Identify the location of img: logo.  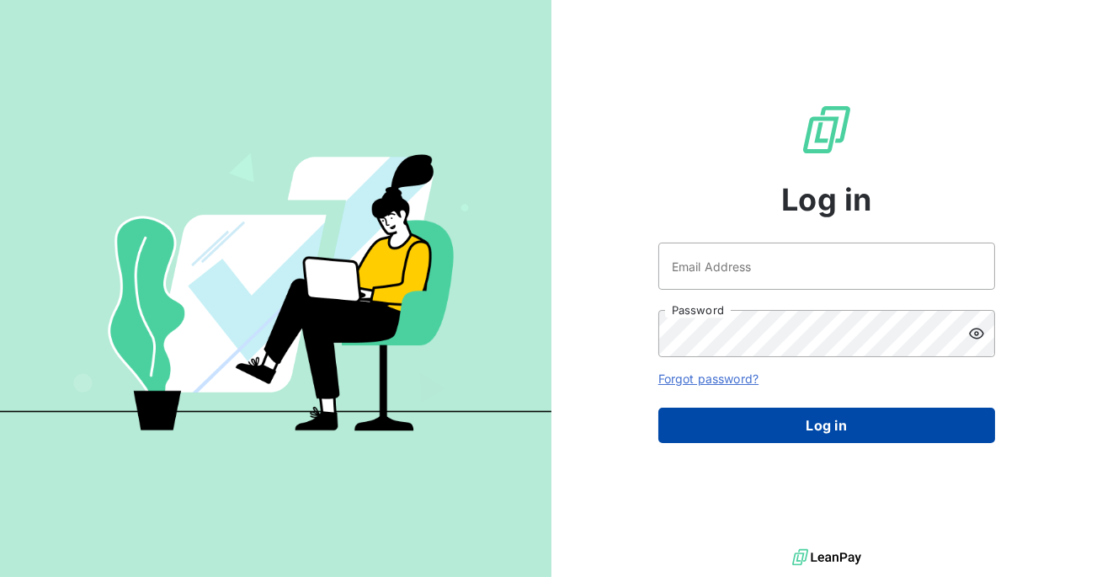
(826, 557).